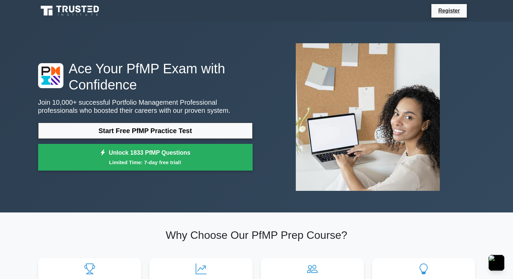 This screenshot has height=279, width=513. What do you see at coordinates (257, 235) in the screenshot?
I see `h2: Why Choose Our PfMP Prep Course?` at bounding box center [257, 235].